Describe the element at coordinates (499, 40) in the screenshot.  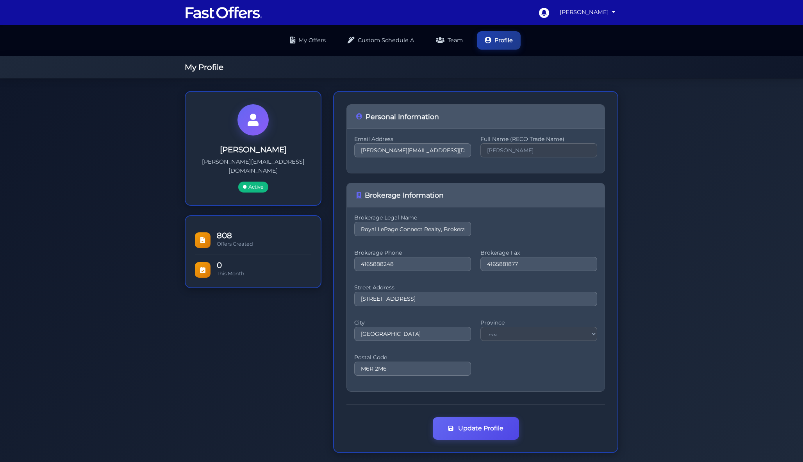
I see `a: Profile` at that location.